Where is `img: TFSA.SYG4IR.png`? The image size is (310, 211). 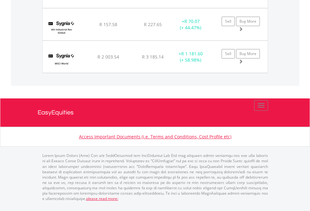 img: TFSA.SYG4IR.png is located at coordinates (62, 27).